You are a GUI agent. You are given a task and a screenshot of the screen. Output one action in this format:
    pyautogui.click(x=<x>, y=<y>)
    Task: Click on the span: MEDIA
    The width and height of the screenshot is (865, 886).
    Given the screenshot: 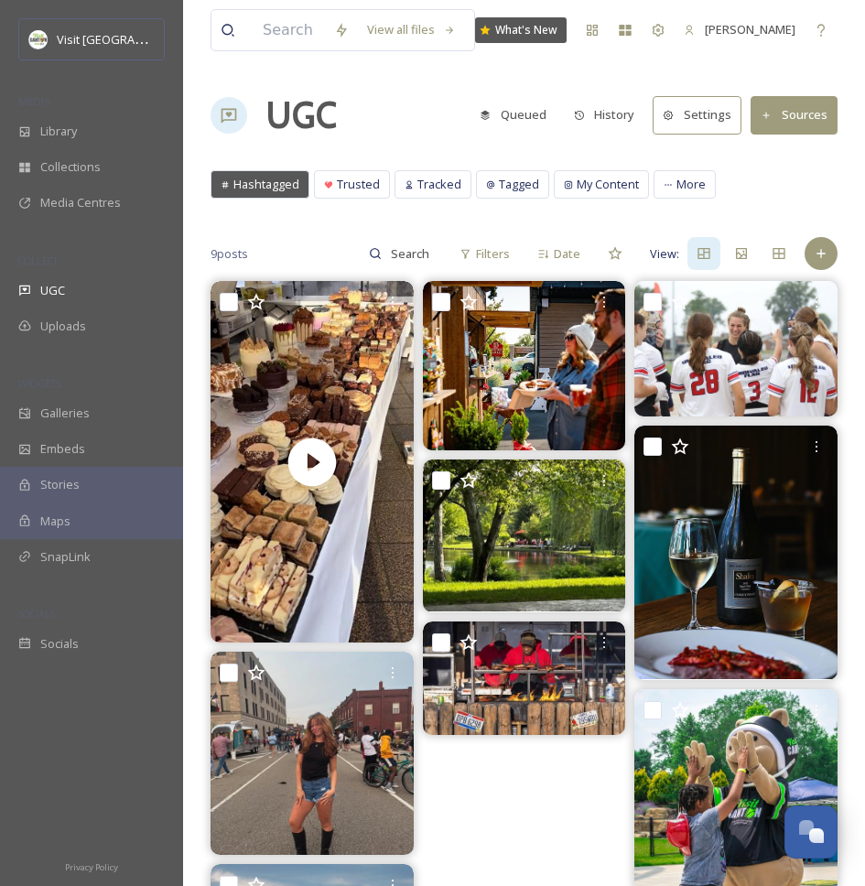 What is the action you would take?
    pyautogui.click(x=34, y=101)
    